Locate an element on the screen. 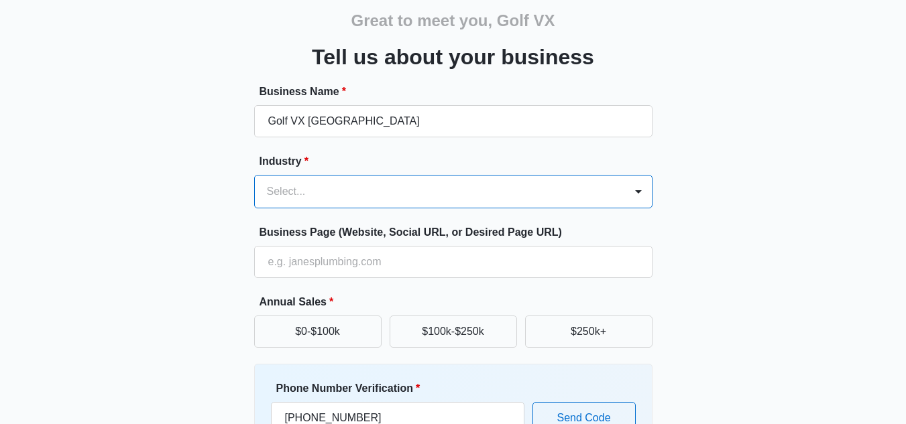 The width and height of the screenshot is (906, 424). label: Business Page (Website, Social URL, or Desired Page URL) is located at coordinates (459, 233).